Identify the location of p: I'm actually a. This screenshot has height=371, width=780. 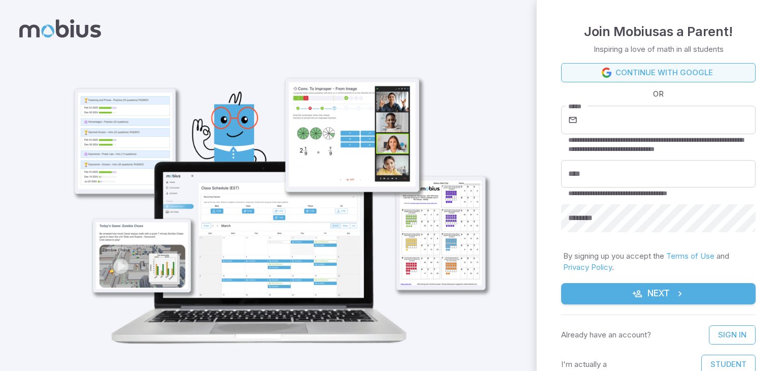
(584, 364).